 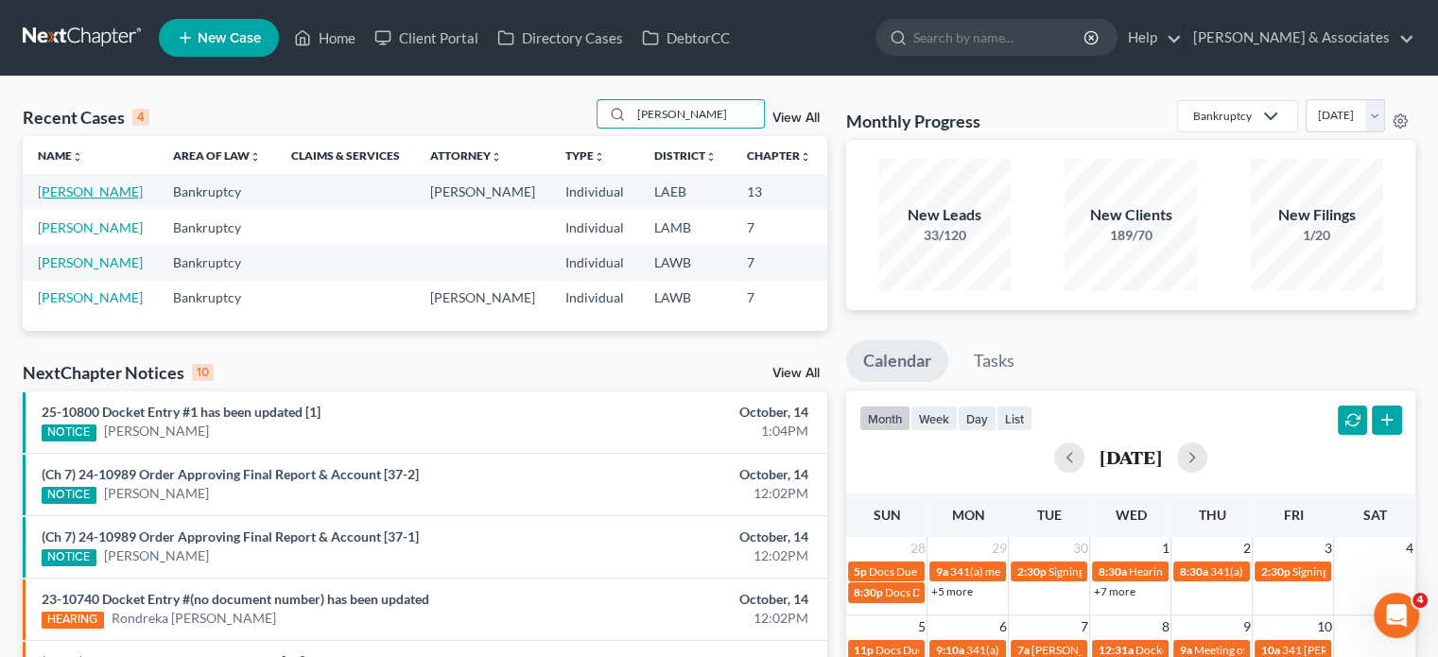 I want to click on span: 12:31a, so click(x=1115, y=650).